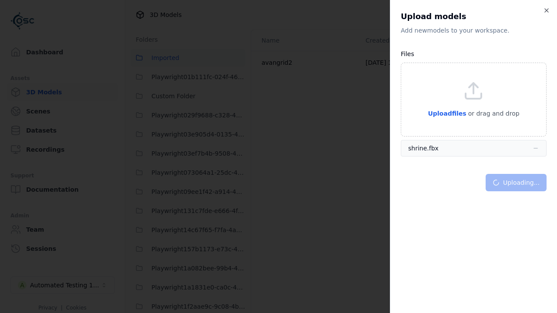 The image size is (557, 313). I want to click on label: Files, so click(407, 54).